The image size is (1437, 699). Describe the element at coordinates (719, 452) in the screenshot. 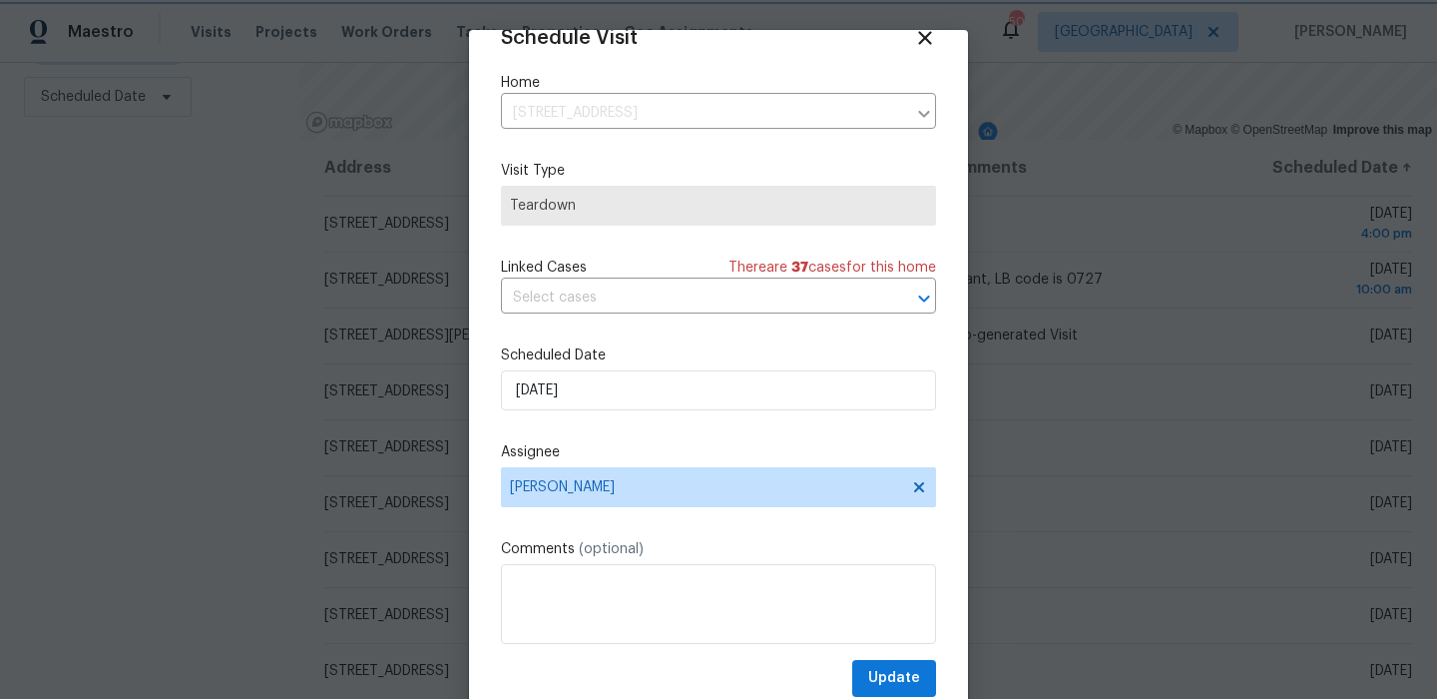

I see `label: Assignee` at that location.